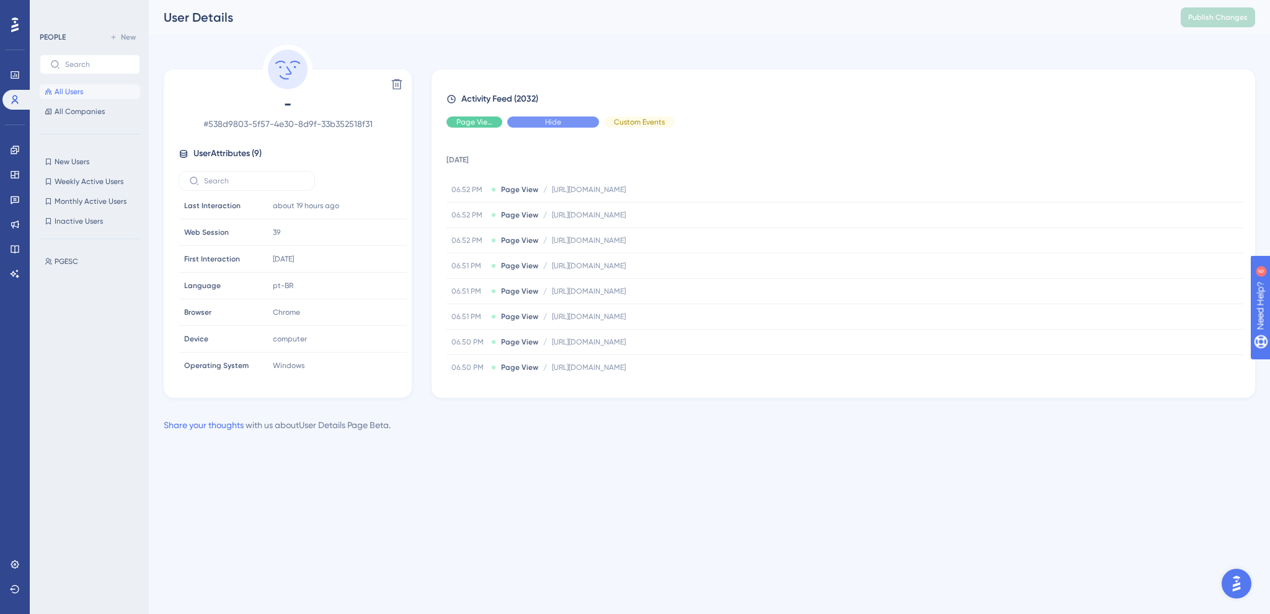 Image resolution: width=1270 pixels, height=614 pixels. Describe the element at coordinates (90, 202) in the screenshot. I see `button: Monthly Active Users` at that location.